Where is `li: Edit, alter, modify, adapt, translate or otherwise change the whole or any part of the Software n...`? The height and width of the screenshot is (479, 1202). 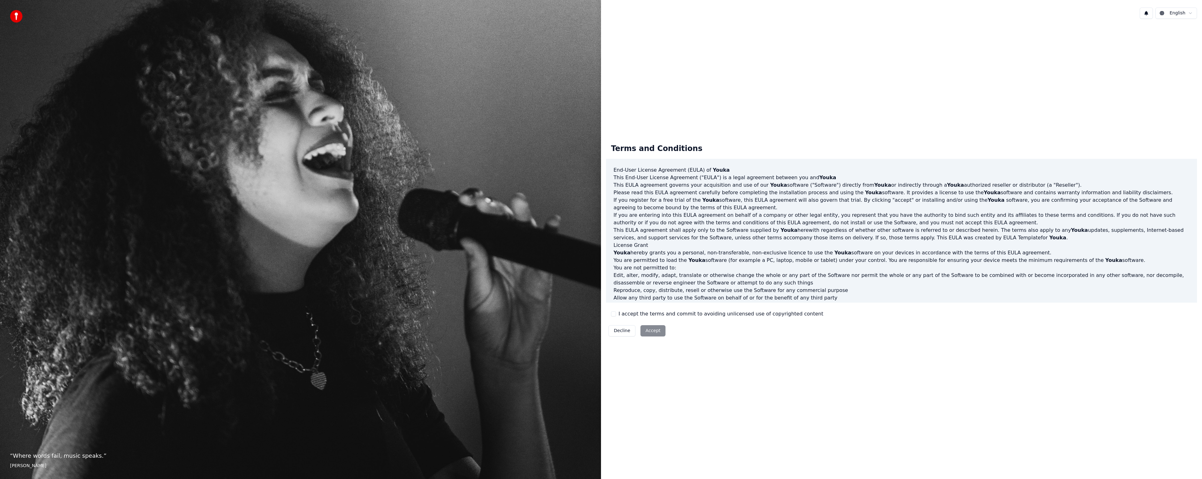
li: Edit, alter, modify, adapt, translate or otherwise change the whole or any part of the Software n... is located at coordinates (902, 279).